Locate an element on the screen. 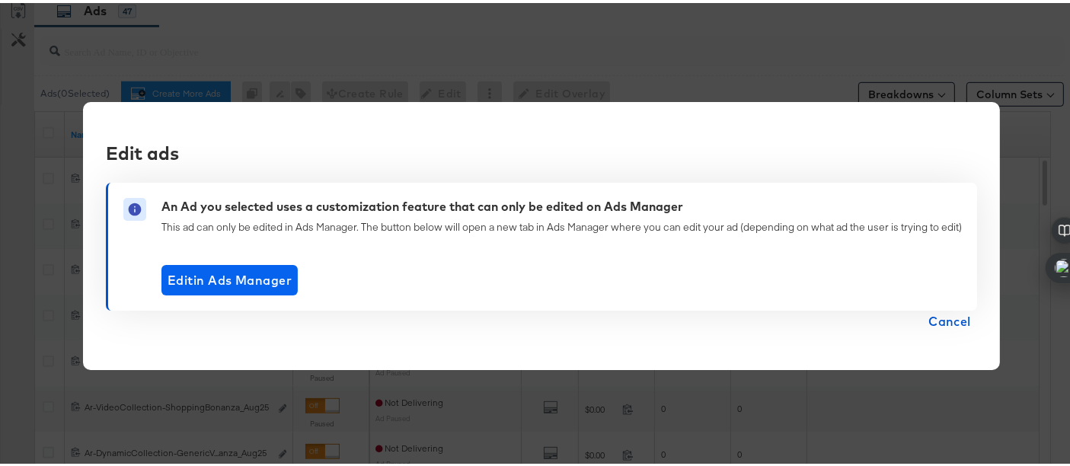 Image resolution: width=1070 pixels, height=466 pixels. div: An Ad you selected uses a customization feature that can only be edited on Ads Manager is located at coordinates (422, 203).